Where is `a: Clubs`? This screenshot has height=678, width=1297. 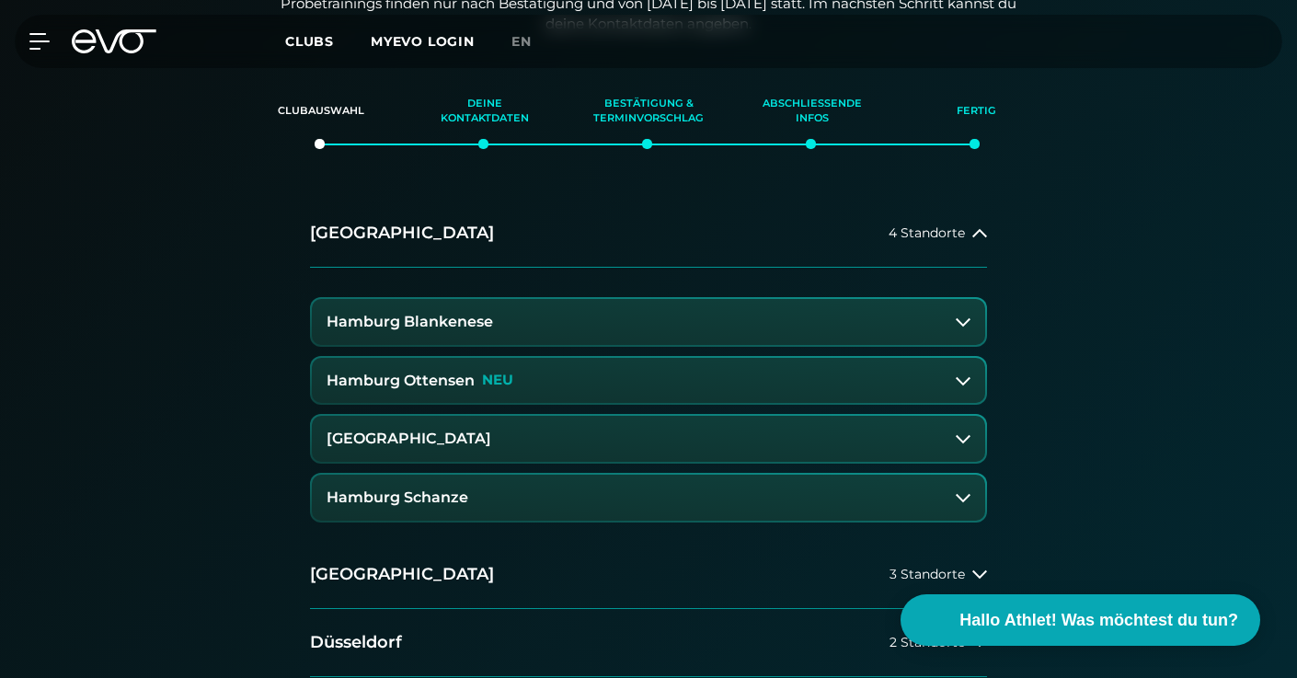 a: Clubs is located at coordinates (327, 40).